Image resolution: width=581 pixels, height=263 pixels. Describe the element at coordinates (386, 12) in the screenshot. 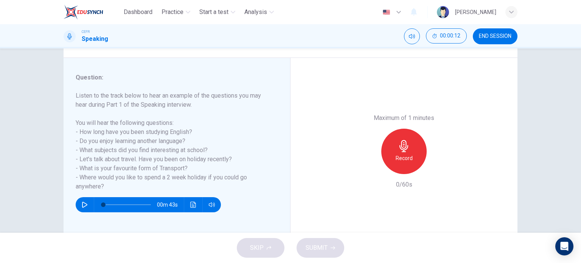

I see `img: en` at that location.